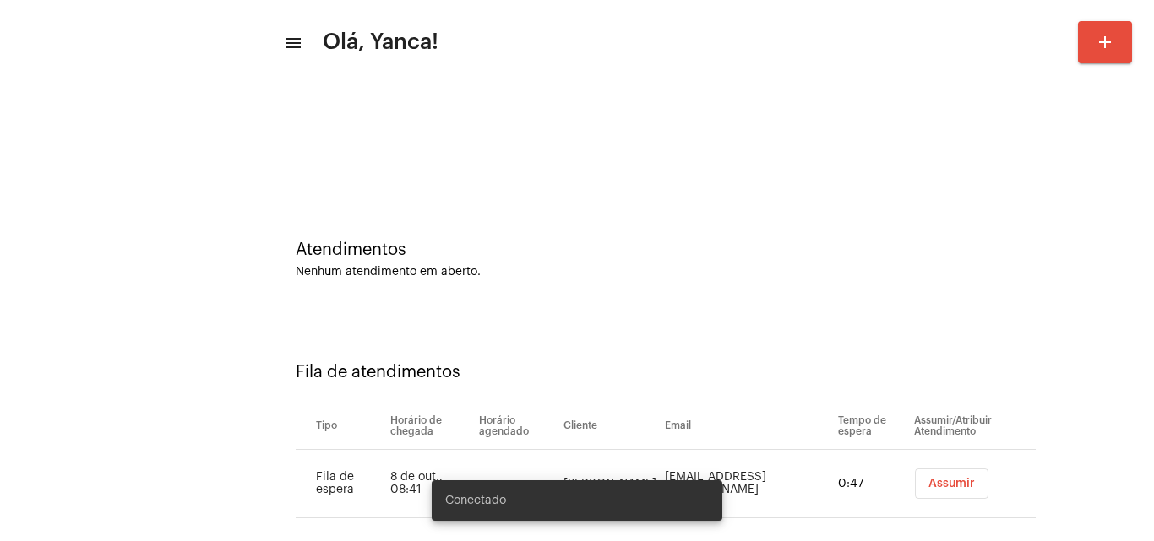  What do you see at coordinates (292, 43) in the screenshot?
I see `mat-icon: sidenav icon` at bounding box center [292, 43].